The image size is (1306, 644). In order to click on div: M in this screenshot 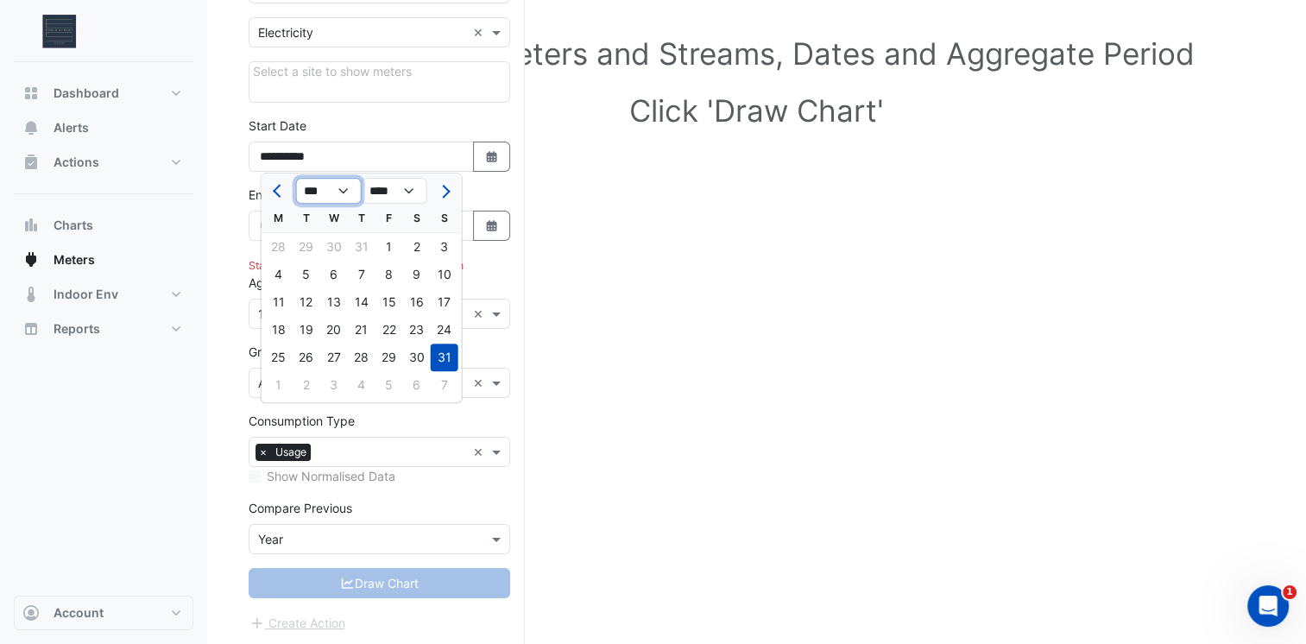, I will do `click(279, 218)`.